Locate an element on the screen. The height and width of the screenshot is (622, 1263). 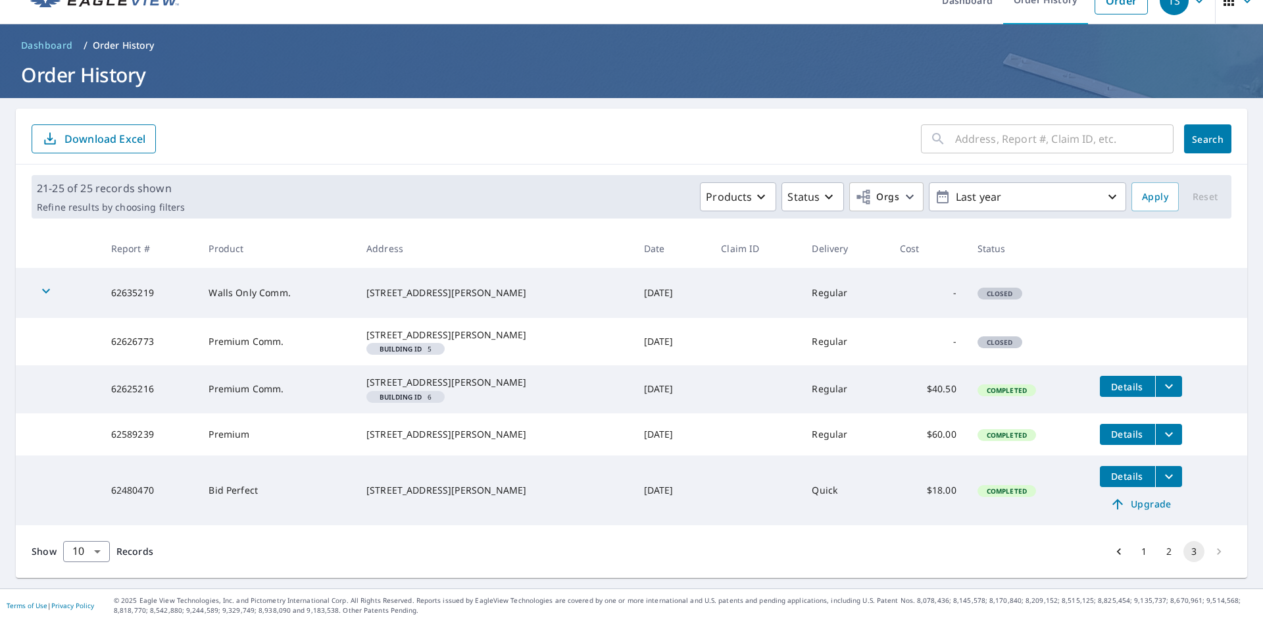
td: Quick is located at coordinates (846, 490).